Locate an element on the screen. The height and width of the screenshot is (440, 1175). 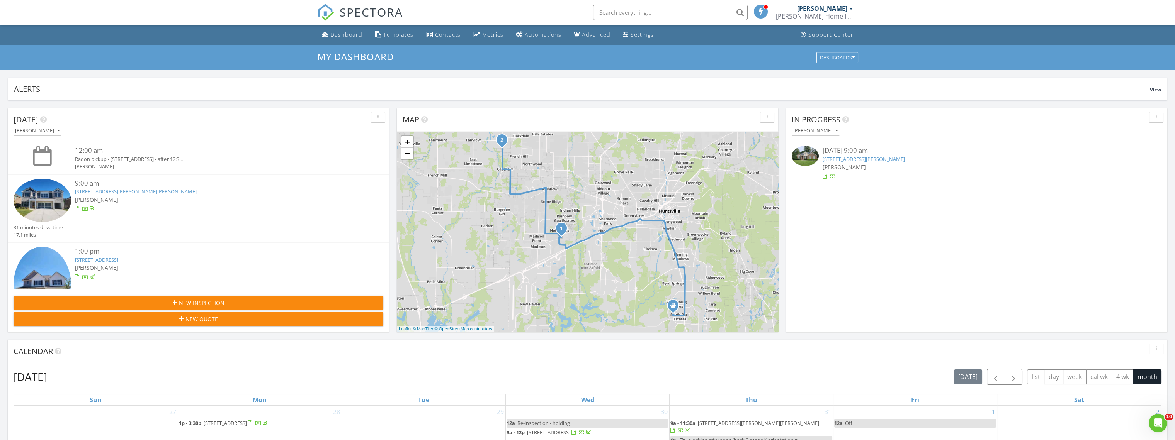
i: 1 is located at coordinates (561, 229).